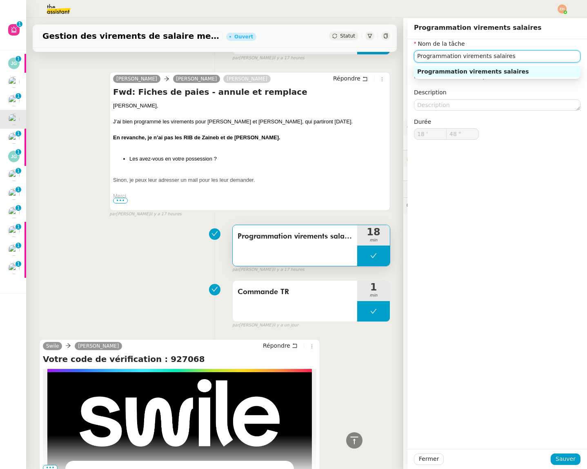 The image size is (587, 469). Describe the element at coordinates (373, 287) in the screenshot. I see `span: 1` at that location.